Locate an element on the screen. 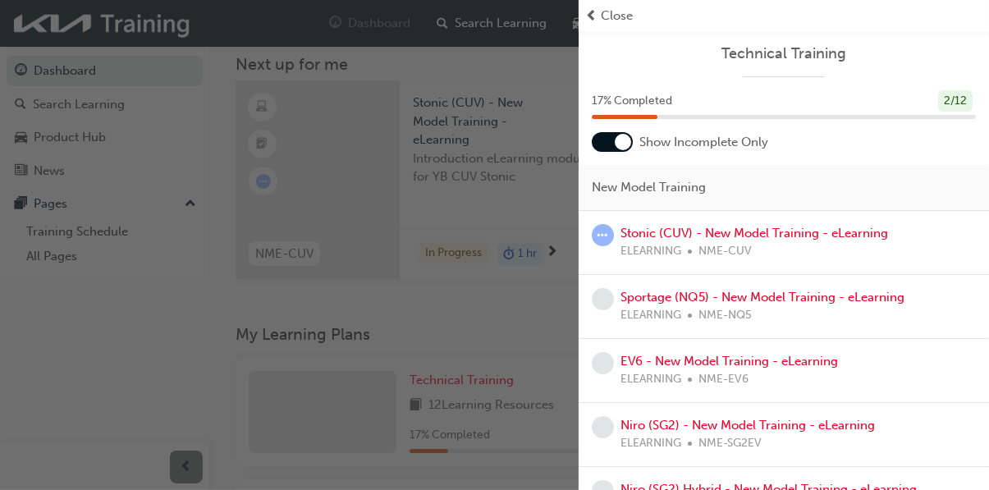 The width and height of the screenshot is (989, 490). span: NME-EV6 is located at coordinates (723, 379).